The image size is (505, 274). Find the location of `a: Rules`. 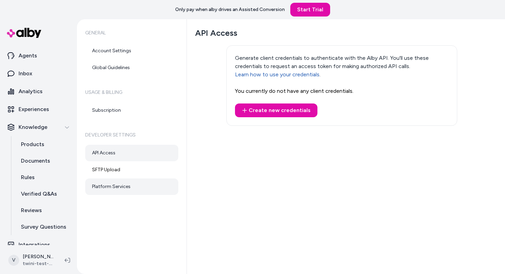

a: Rules is located at coordinates (44, 177).